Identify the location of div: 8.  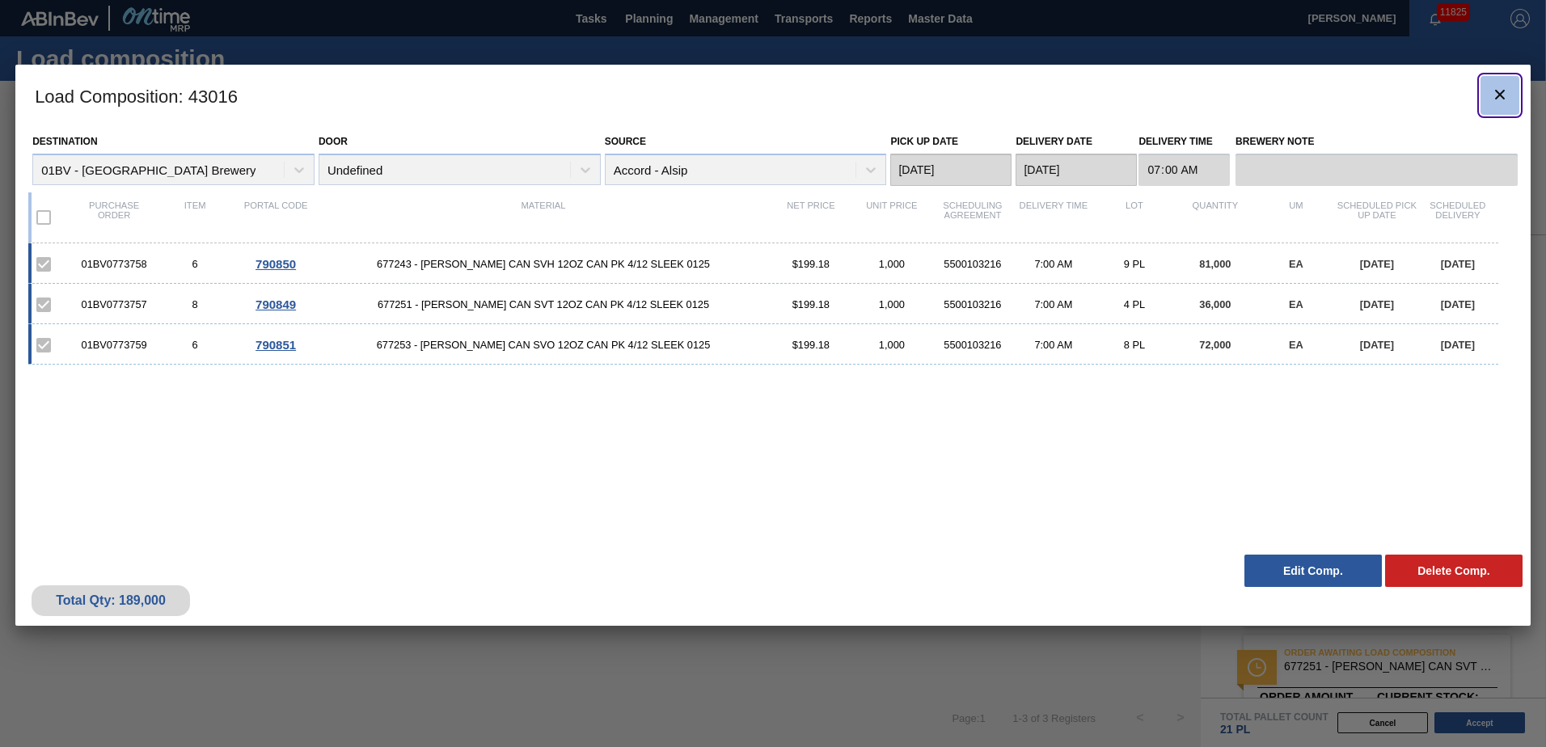
(195, 304).